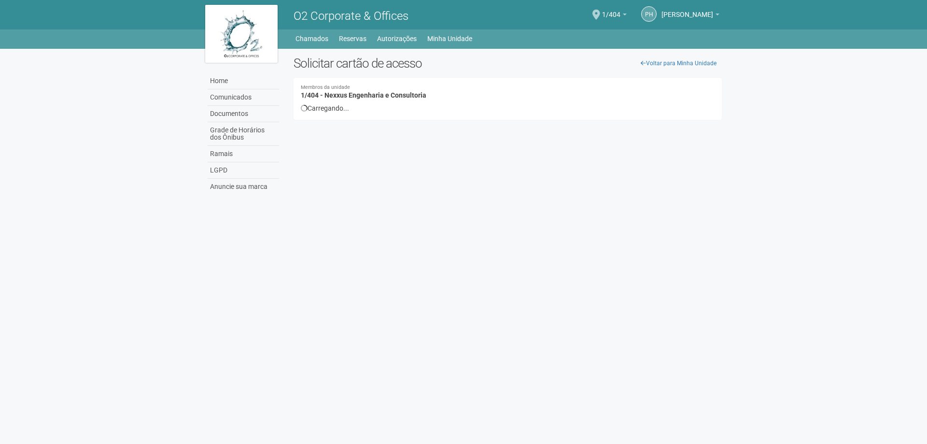 Image resolution: width=927 pixels, height=444 pixels. Describe the element at coordinates (243, 154) in the screenshot. I see `a: Ramais` at that location.